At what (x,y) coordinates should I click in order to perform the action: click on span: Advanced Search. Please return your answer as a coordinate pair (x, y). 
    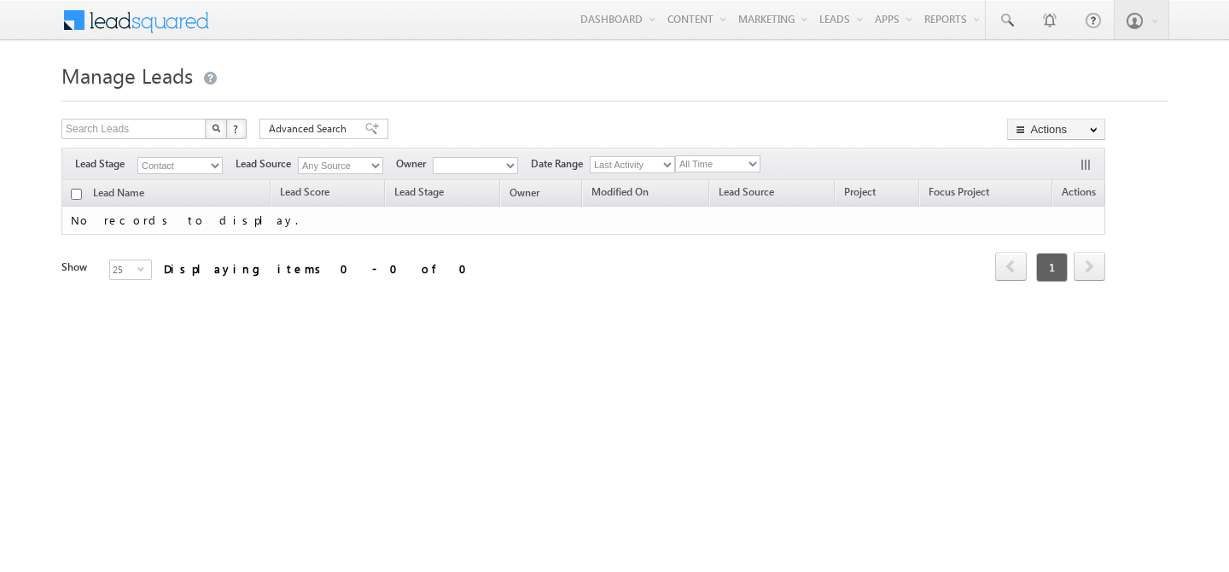
    Looking at the image, I should click on (310, 129).